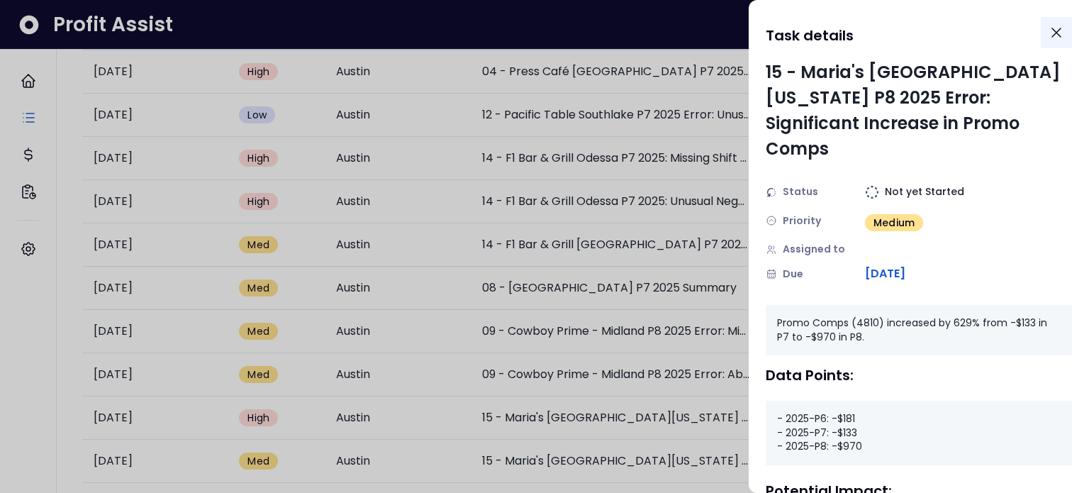 Image resolution: width=1089 pixels, height=493 pixels. Describe the element at coordinates (792, 274) in the screenshot. I see `span: Due` at that location.